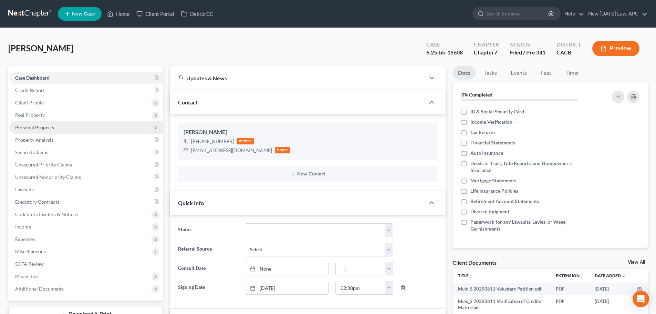 Image resolution: width=656 pixels, height=314 pixels. What do you see at coordinates (86, 140) in the screenshot?
I see `a: Property Analysis` at bounding box center [86, 140].